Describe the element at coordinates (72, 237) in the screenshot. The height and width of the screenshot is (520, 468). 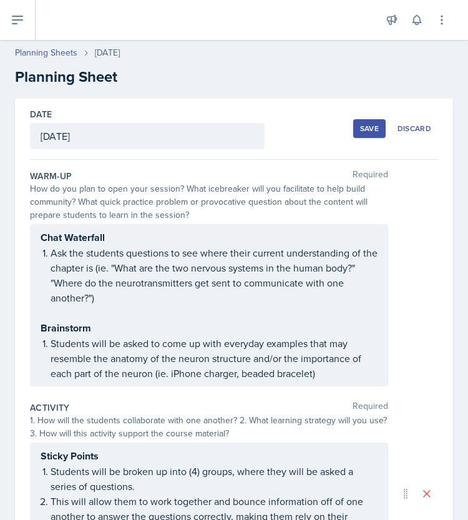
I see `strong: Chat Waterfall` at that location.